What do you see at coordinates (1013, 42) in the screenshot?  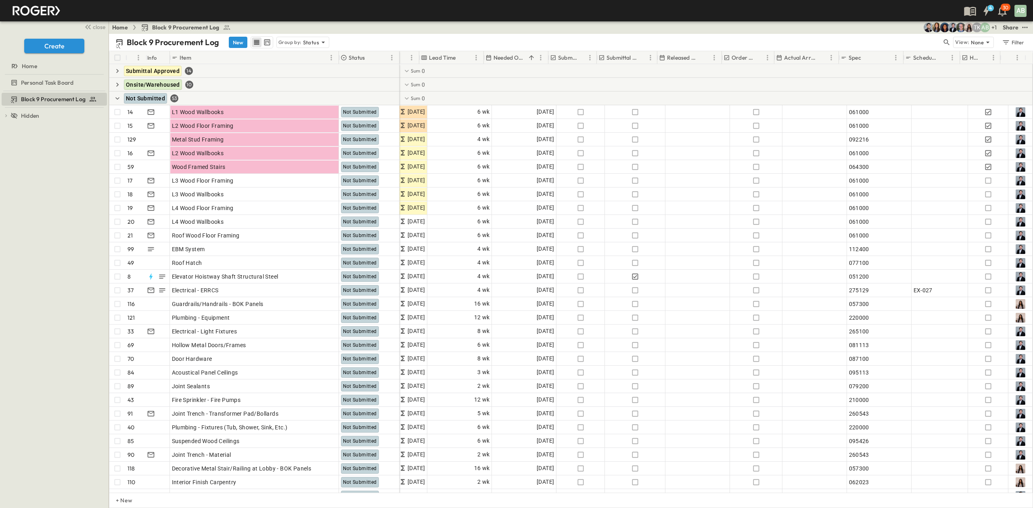 I see `div: Filter` at bounding box center [1013, 42].